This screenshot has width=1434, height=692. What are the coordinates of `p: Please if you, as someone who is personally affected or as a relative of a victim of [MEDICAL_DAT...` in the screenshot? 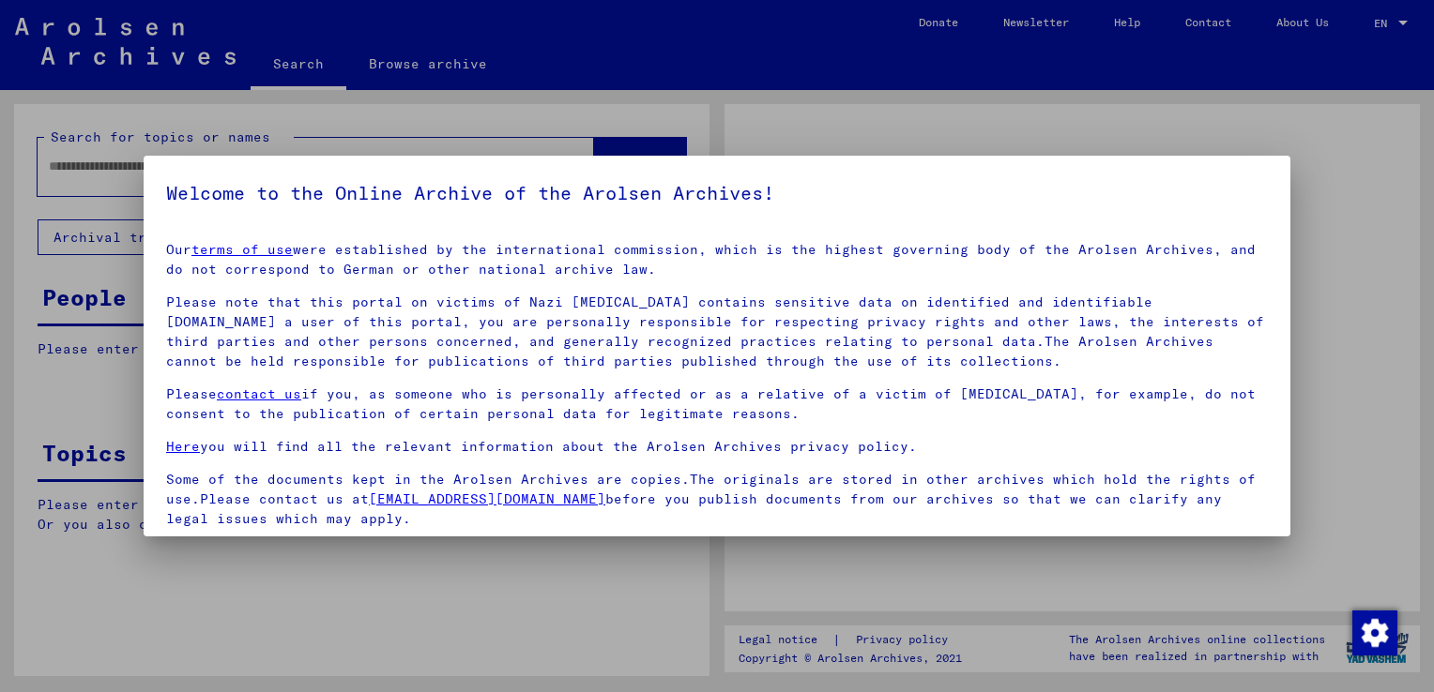 It's located at (717, 404).